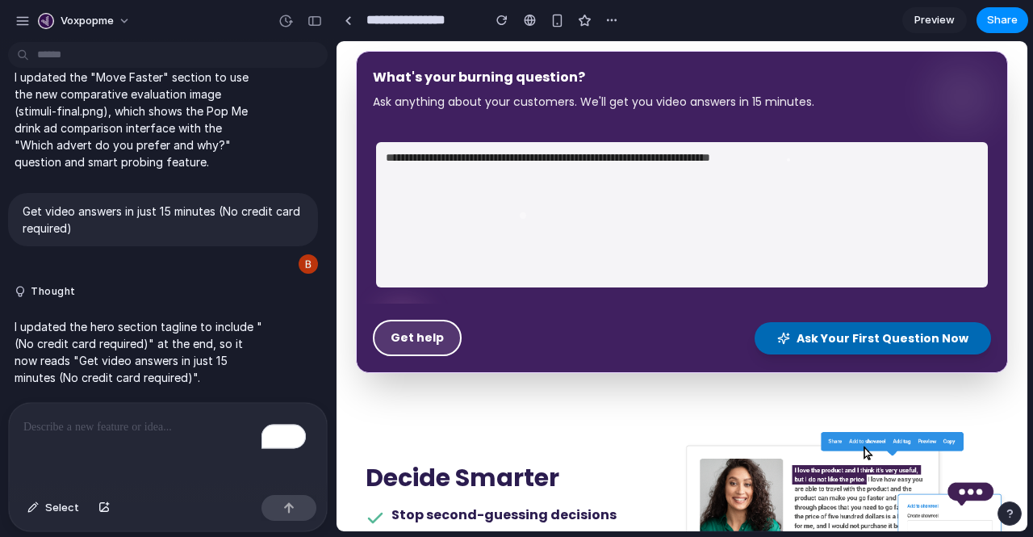  I want to click on p: Get video answers in just 15 minutes (No credit card required), so click(163, 220).